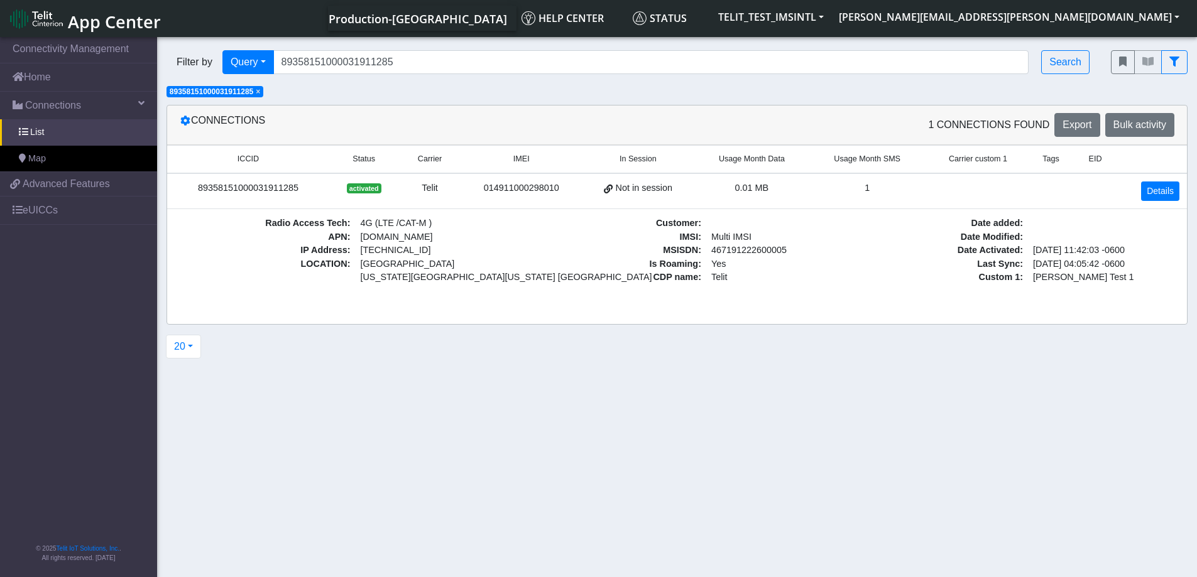  What do you see at coordinates (630, 237) in the screenshot?
I see `span: IMSI :` at bounding box center [630, 237].